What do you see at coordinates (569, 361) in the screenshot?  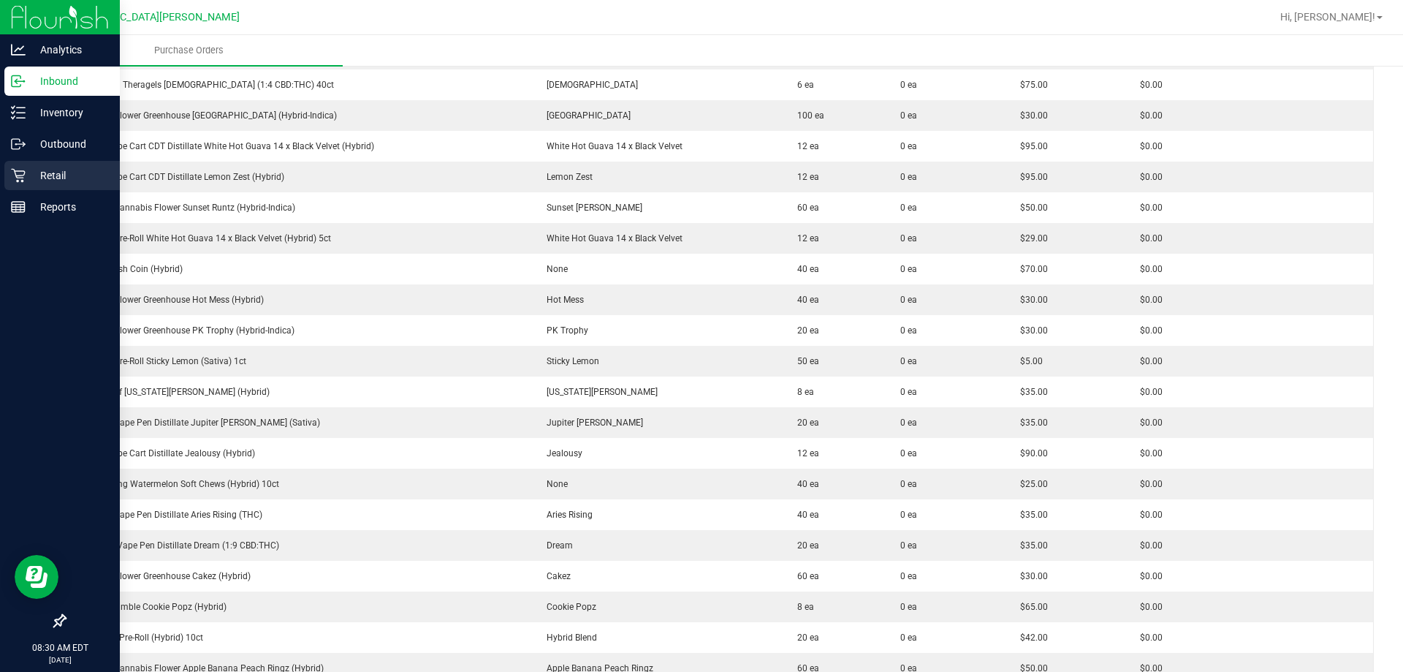 I see `span: Sticky Lemon` at bounding box center [569, 361].